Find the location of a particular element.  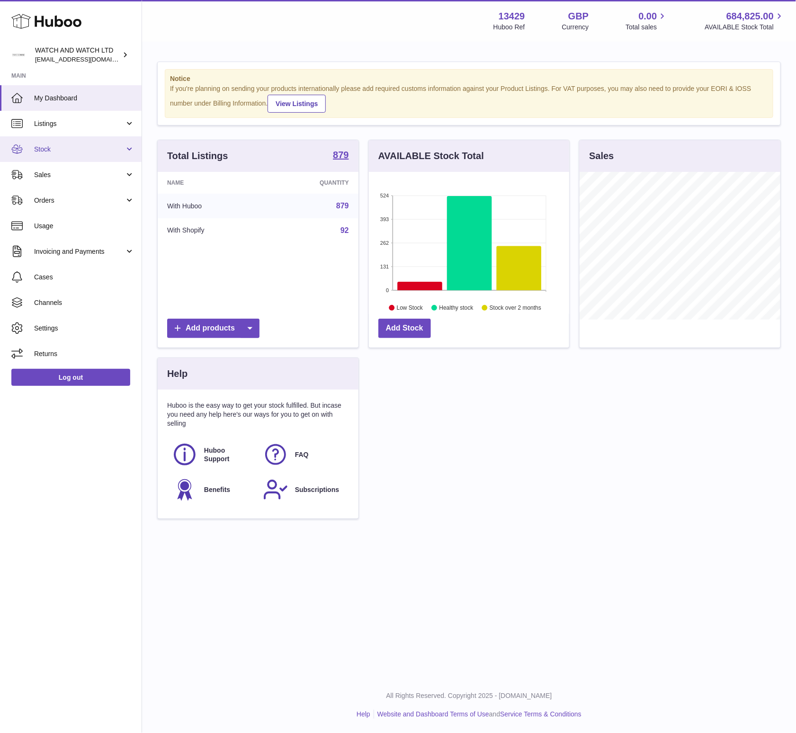

text: Low Stock is located at coordinates (410, 308).